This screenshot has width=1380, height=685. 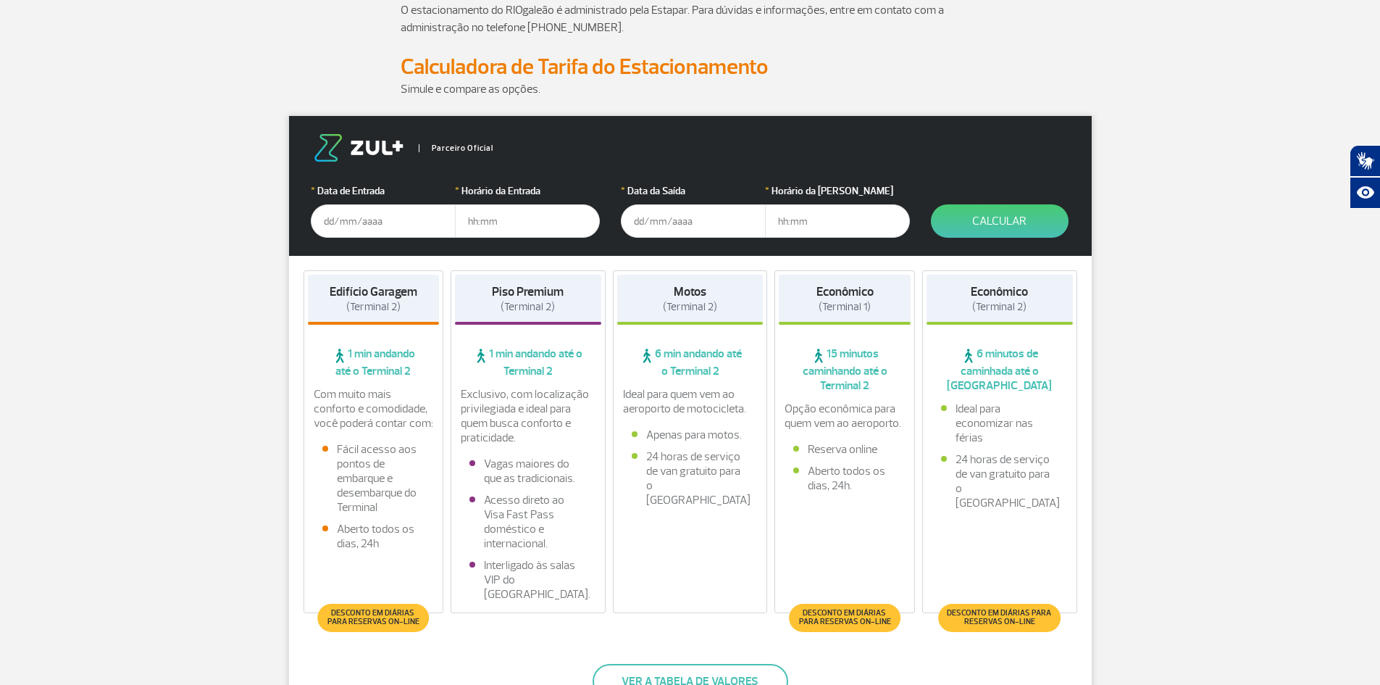 What do you see at coordinates (383, 191) in the screenshot?
I see `label: Data de Entrada` at bounding box center [383, 191].